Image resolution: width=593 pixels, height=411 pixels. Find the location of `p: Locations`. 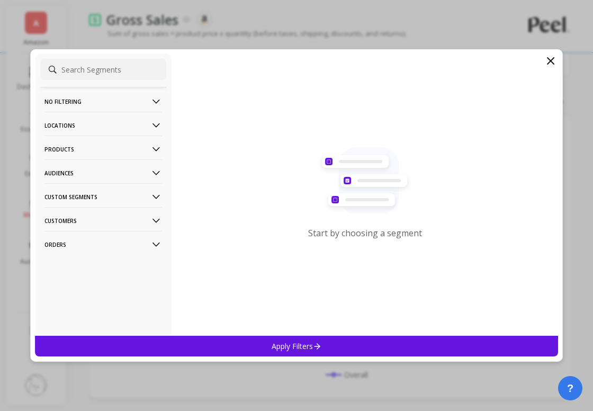

p: Locations is located at coordinates (103, 125).